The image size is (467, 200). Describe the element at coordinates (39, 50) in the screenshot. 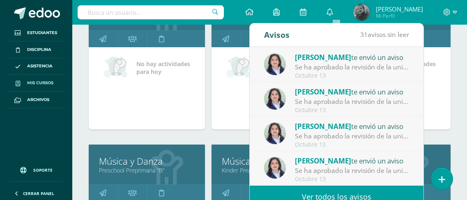

I see `span: Disciplina` at that location.